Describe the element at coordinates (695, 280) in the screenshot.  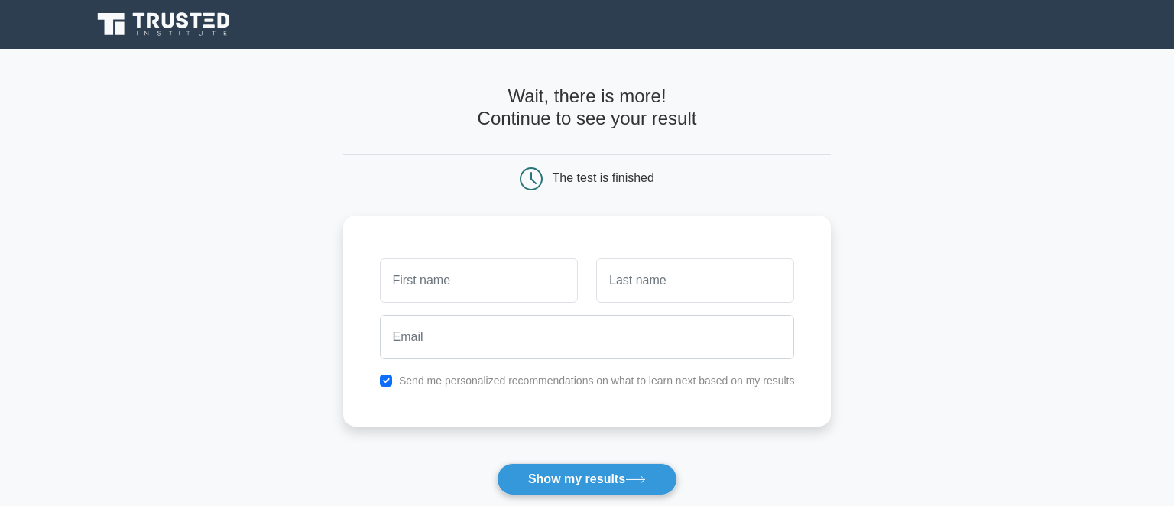
I see `input: Last name` at that location.